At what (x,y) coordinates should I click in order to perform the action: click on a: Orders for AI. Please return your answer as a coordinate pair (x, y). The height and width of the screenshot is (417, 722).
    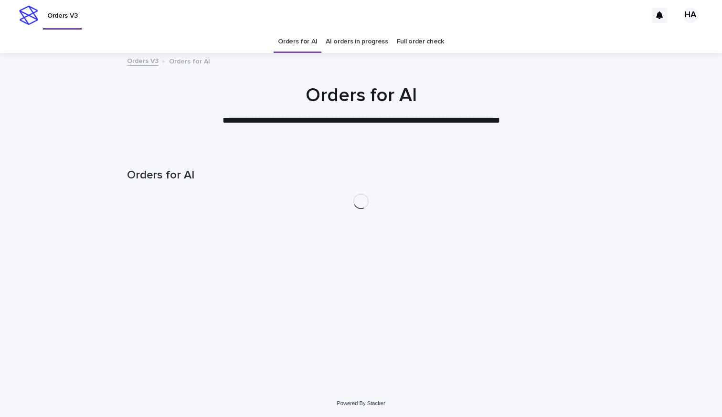
    Looking at the image, I should click on (297, 42).